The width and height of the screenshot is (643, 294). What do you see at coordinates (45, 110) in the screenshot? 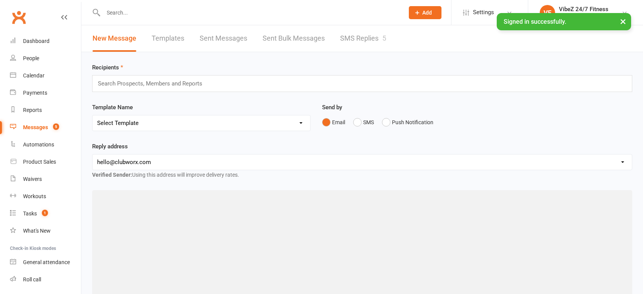
I see `a: Reports` at bounding box center [45, 110].